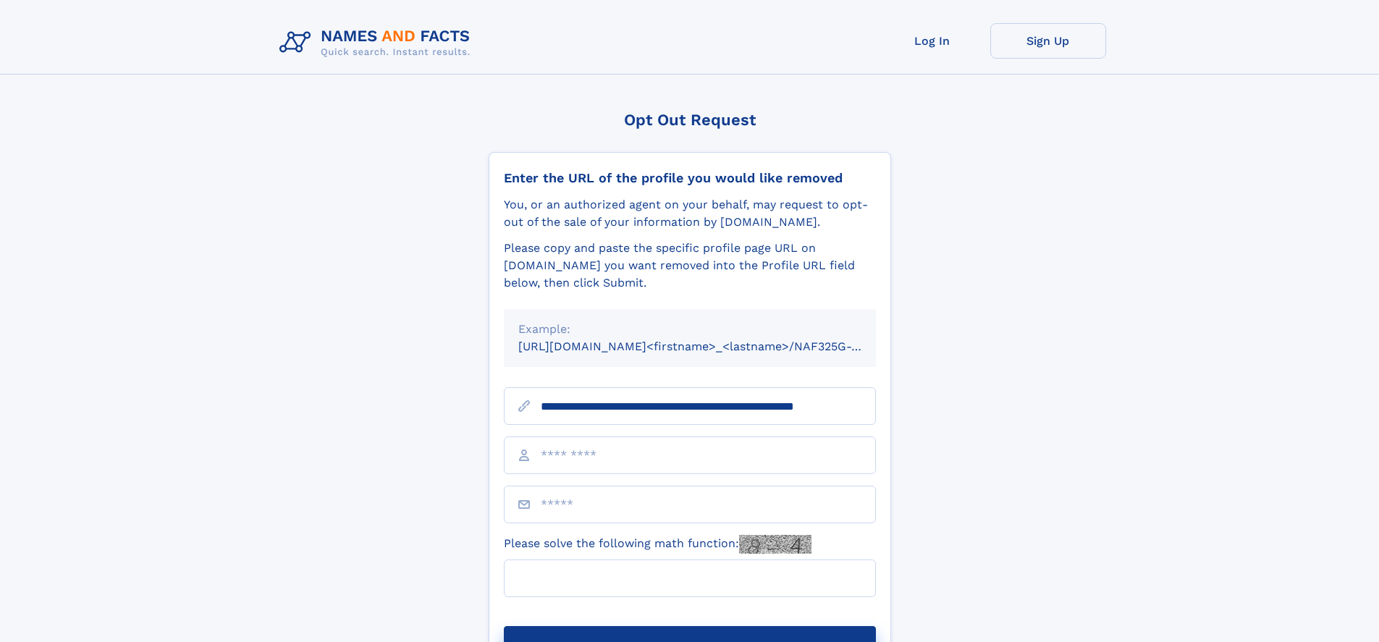 The height and width of the screenshot is (642, 1379). What do you see at coordinates (690, 329) in the screenshot?
I see `div: Example:` at bounding box center [690, 329].